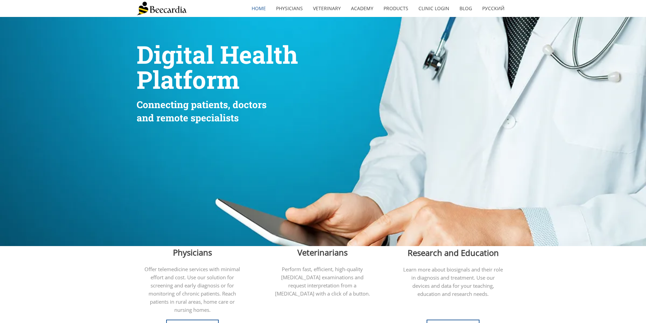 The width and height of the screenshot is (646, 323). Describe the element at coordinates (434, 8) in the screenshot. I see `a: Clinic Login` at that location.